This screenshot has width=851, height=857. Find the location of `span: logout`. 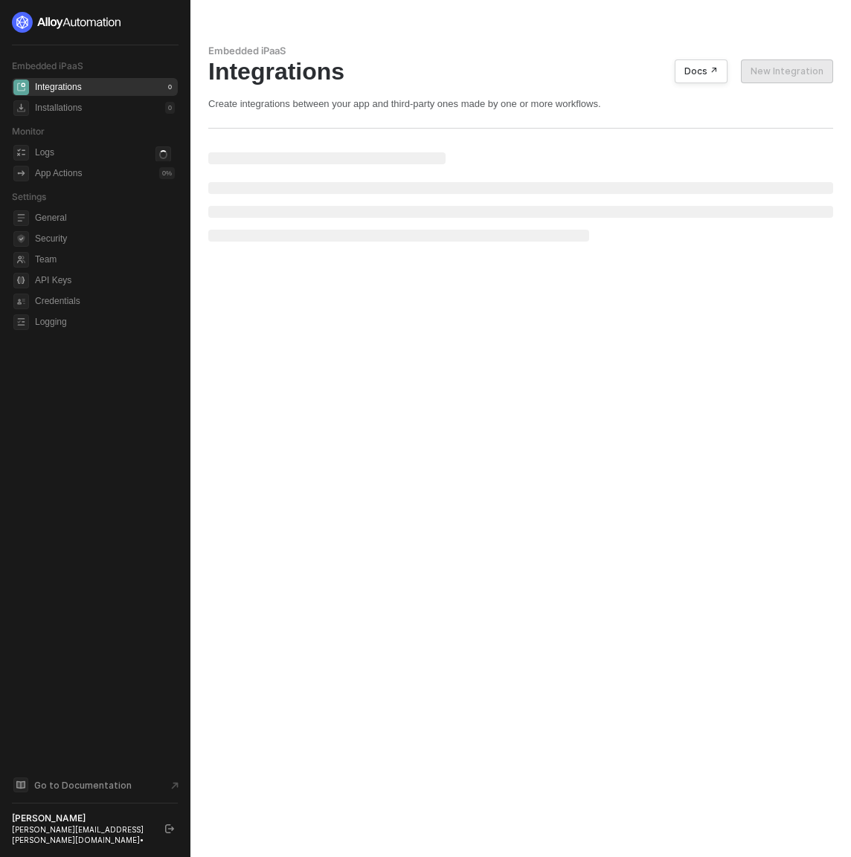

span: logout is located at coordinates (170, 829).